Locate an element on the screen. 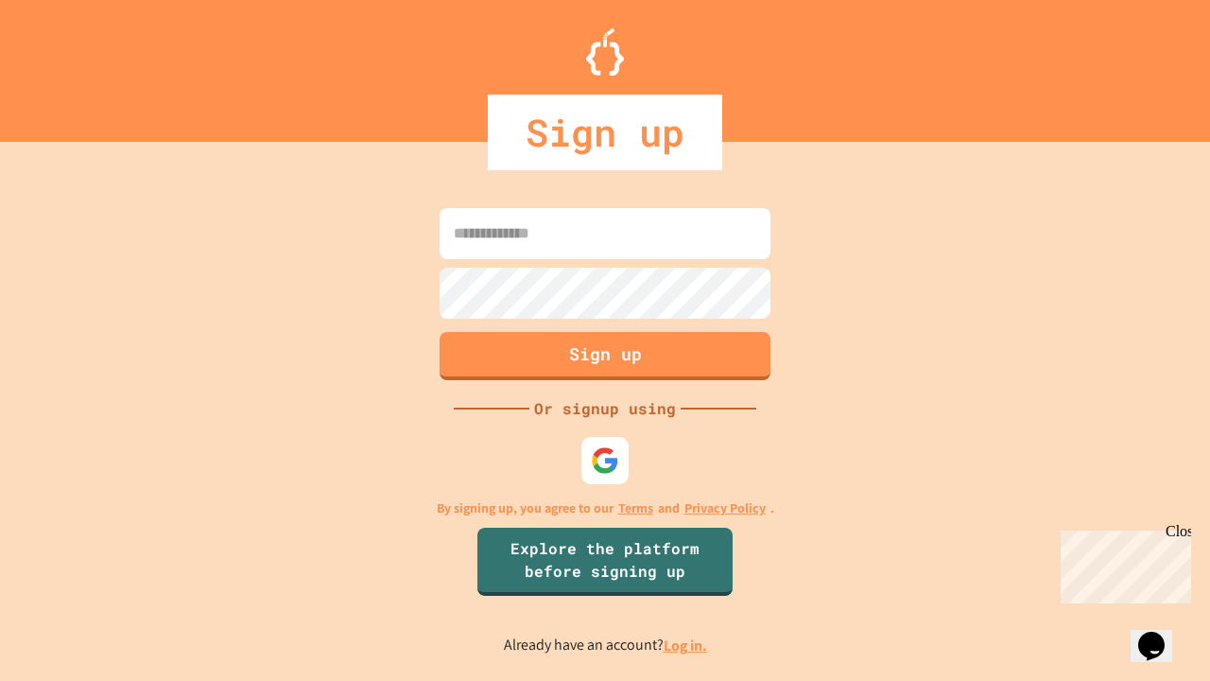 Image resolution: width=1210 pixels, height=681 pixels. img: Logo.svg is located at coordinates (605, 52).